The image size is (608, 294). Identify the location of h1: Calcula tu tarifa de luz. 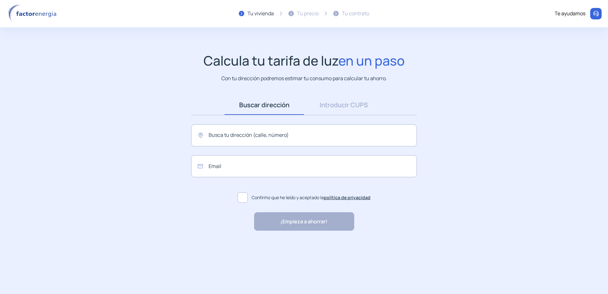
(304, 60).